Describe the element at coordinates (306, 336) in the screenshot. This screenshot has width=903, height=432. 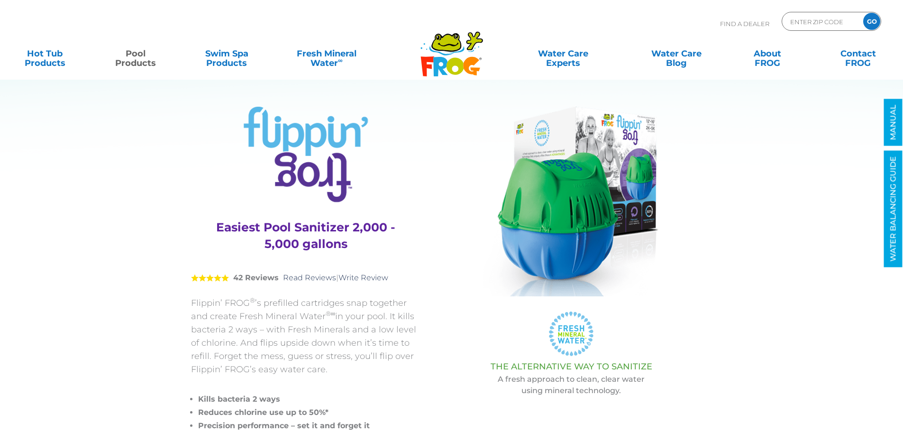
I see `p: Flippin’ FROG ’s prefilled cartridges snap together and create Fresh Mineral Water in your pool. ...` at that location.